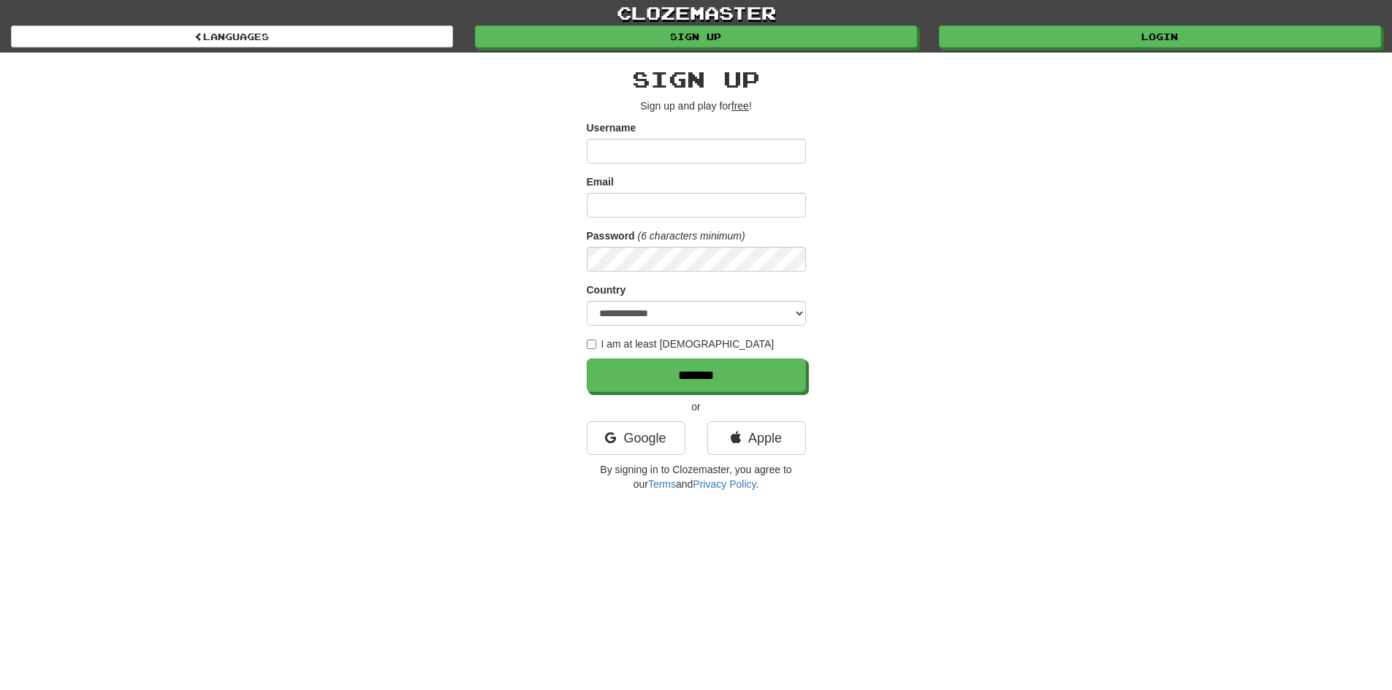  I want to click on a: Google, so click(636, 438).